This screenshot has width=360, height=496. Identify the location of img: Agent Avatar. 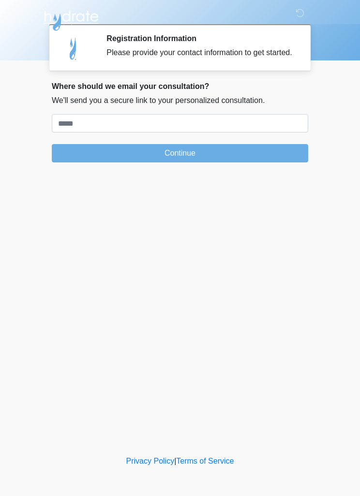
(73, 48).